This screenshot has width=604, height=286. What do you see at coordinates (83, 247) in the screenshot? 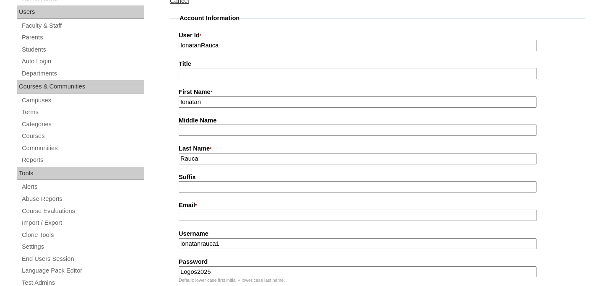
I see `a: Settings` at bounding box center [83, 247].